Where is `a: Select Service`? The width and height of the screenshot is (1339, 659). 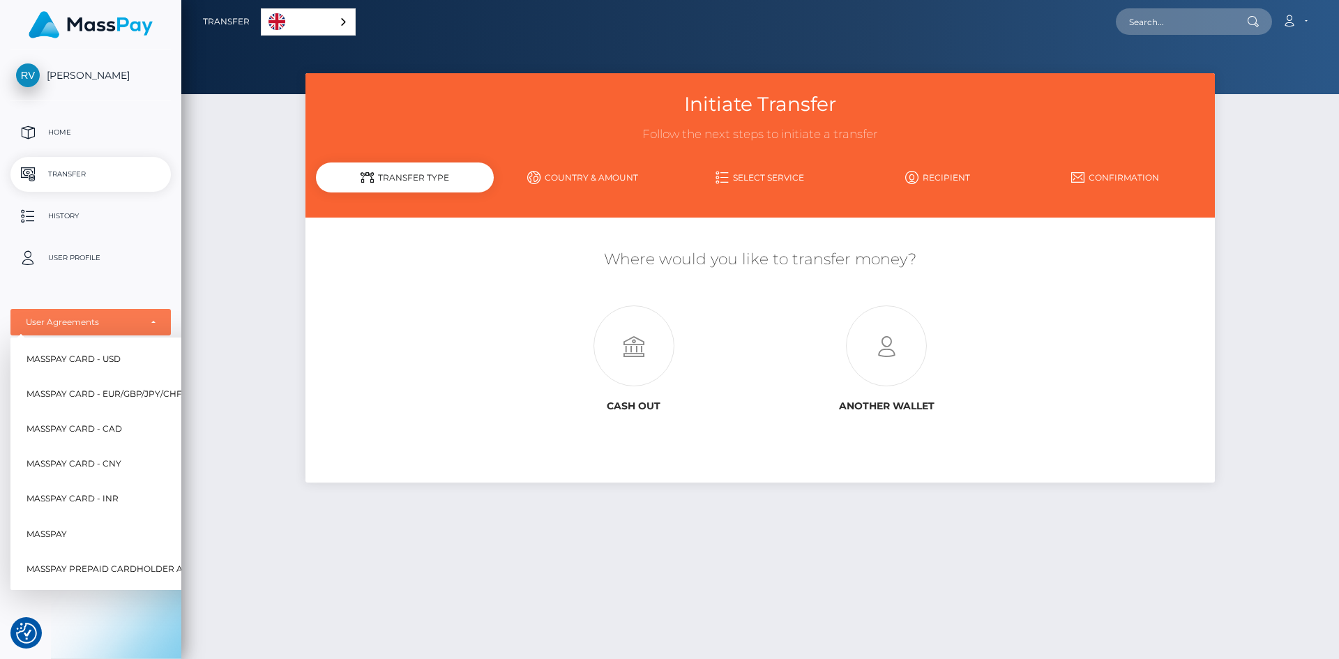 a: Select Service is located at coordinates (760, 177).